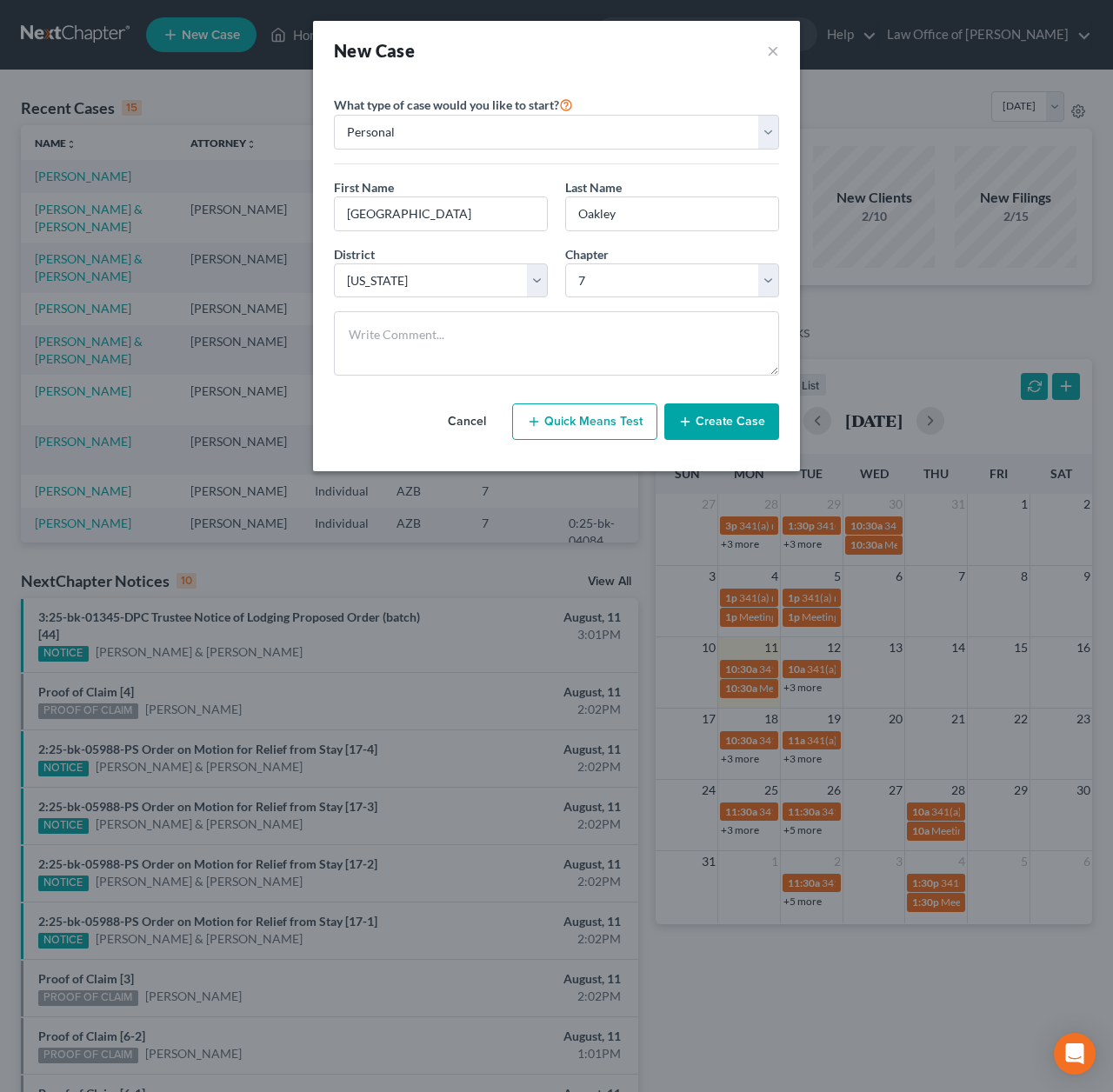  Describe the element at coordinates (363, 187) in the screenshot. I see `span: First Name` at that location.